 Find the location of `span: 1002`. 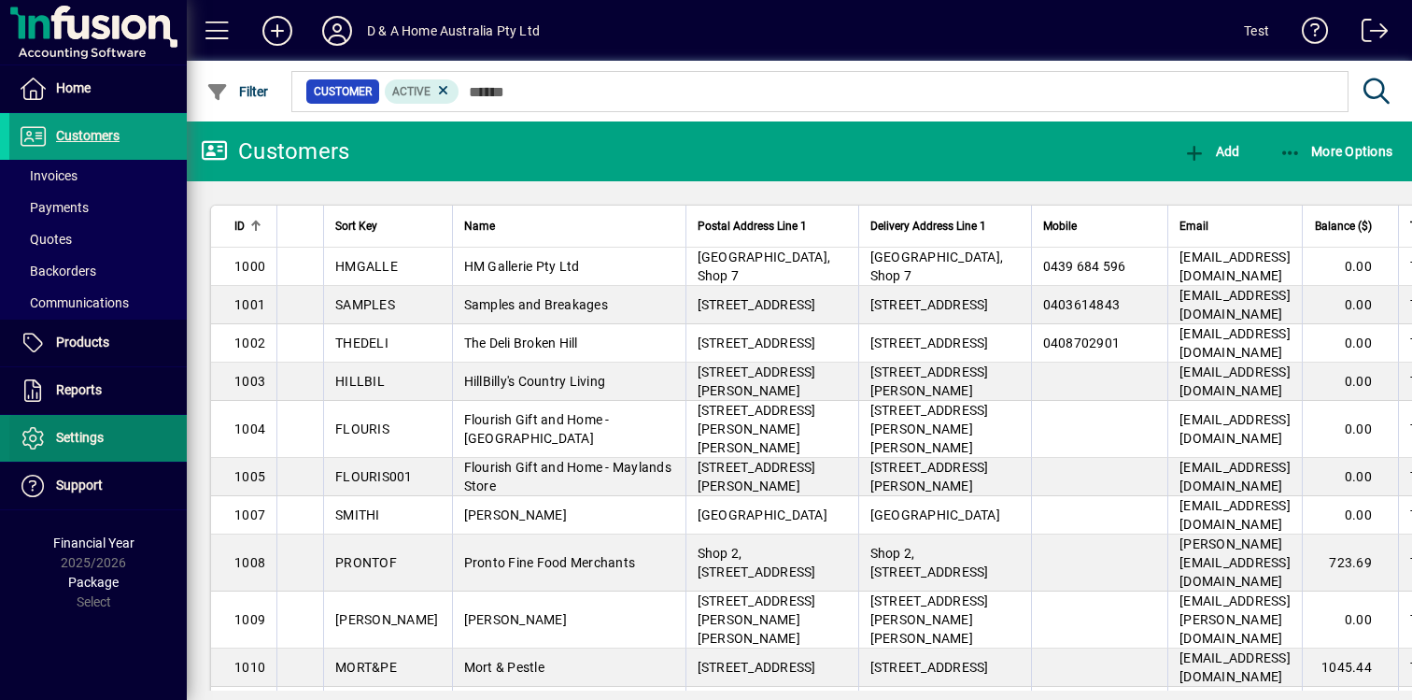

span: 1002 is located at coordinates (249, 343).